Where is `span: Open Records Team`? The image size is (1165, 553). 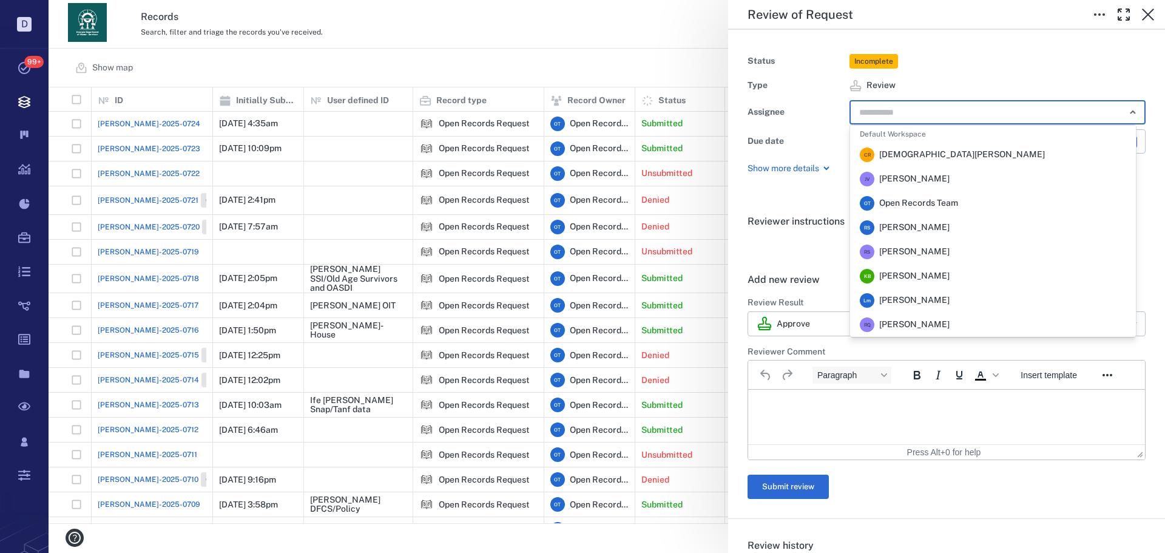 span: Open Records Team is located at coordinates (919, 203).